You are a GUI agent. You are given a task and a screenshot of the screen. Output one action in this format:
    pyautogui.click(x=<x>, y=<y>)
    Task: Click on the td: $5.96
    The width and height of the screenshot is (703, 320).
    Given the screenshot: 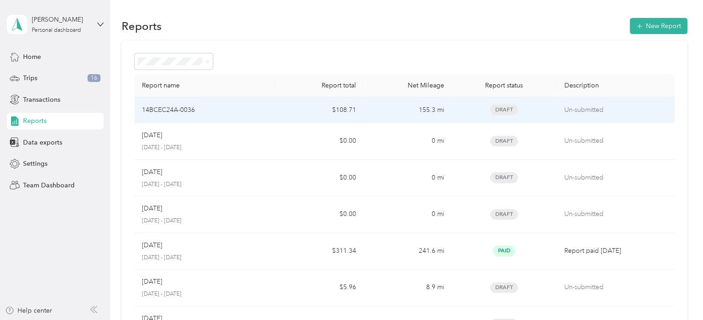 What is the action you would take?
    pyautogui.click(x=319, y=288)
    